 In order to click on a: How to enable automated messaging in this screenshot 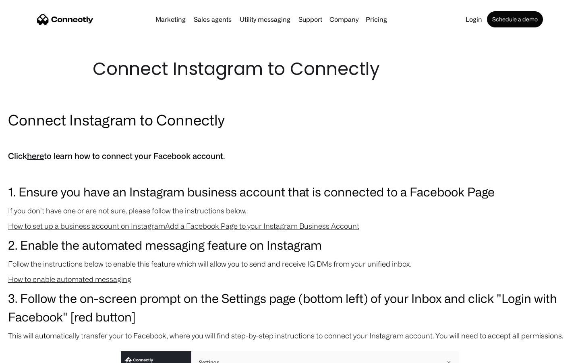, I will do `click(70, 279)`.